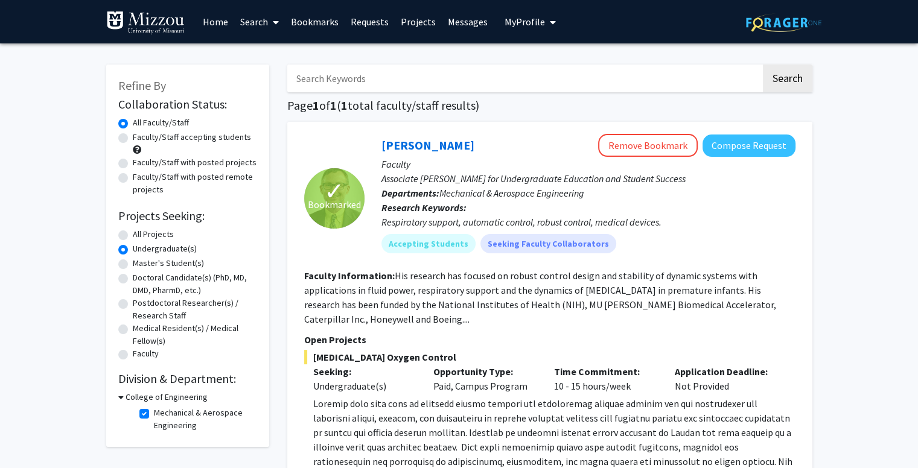 The width and height of the screenshot is (918, 468). I want to click on label: Faculty/Staff accepting students, so click(192, 137).